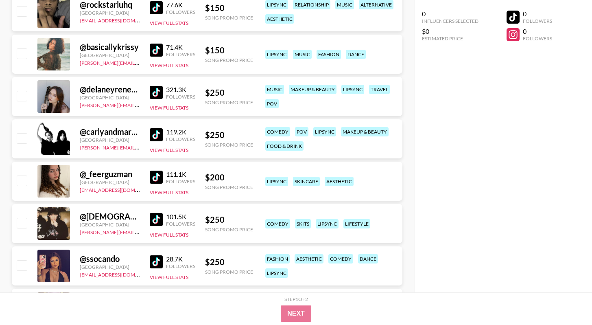 The height and width of the screenshot is (325, 592). Describe the element at coordinates (296, 313) in the screenshot. I see `button: Next` at that location.